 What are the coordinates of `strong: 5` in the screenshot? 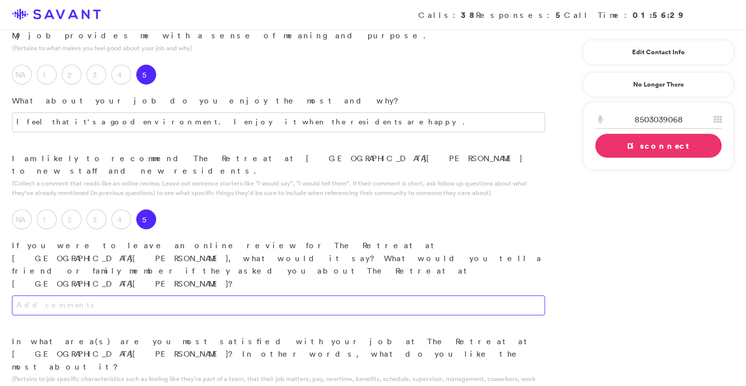 It's located at (559, 15).